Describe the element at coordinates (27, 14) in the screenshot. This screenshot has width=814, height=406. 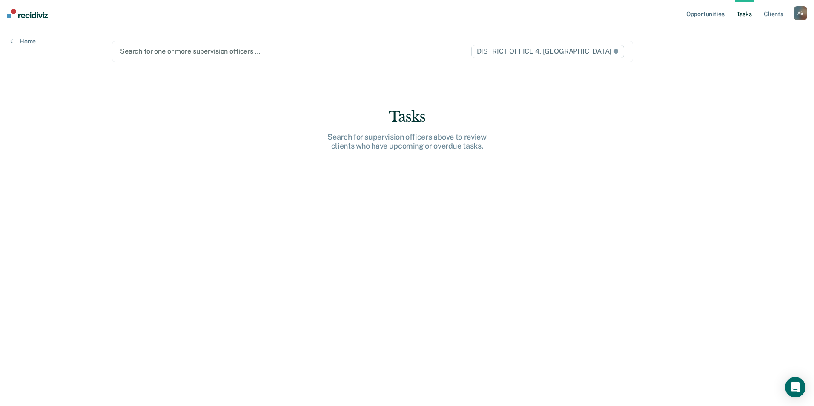
I see `img: Recidiviz` at that location.